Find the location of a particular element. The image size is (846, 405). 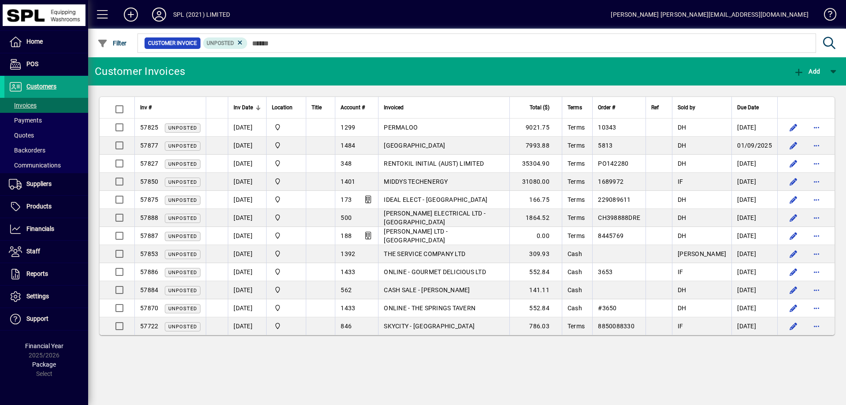

a: Financials is located at coordinates (46, 229).